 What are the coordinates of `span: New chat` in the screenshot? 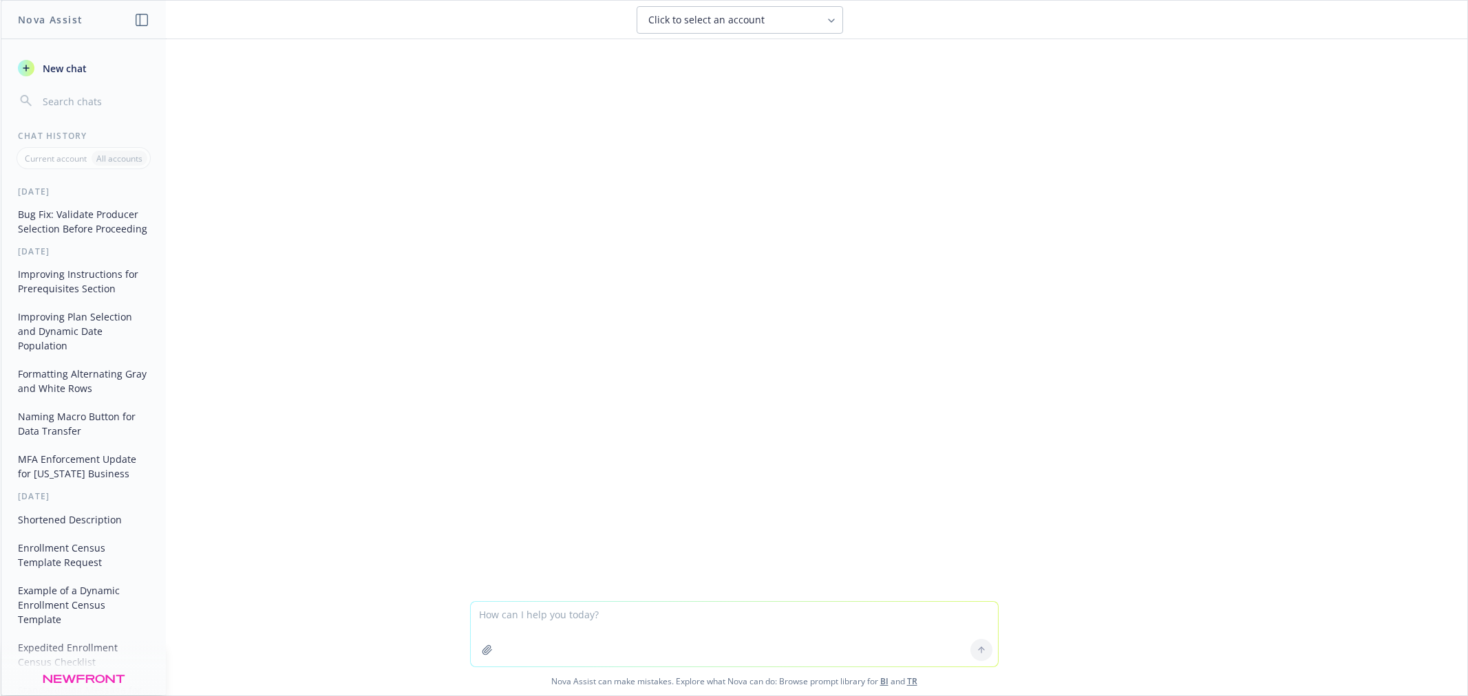 It's located at (63, 68).